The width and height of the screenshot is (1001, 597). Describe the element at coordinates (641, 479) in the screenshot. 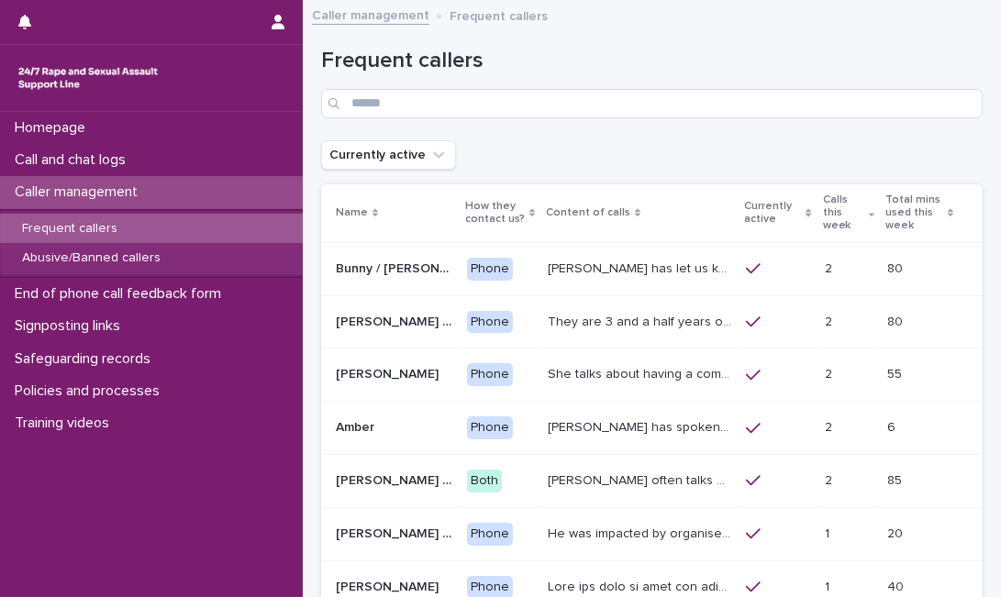

I see `p: Amy often talks about being raped a night before or 2 weeks ago or a month ago. She also makes re...` at that location.